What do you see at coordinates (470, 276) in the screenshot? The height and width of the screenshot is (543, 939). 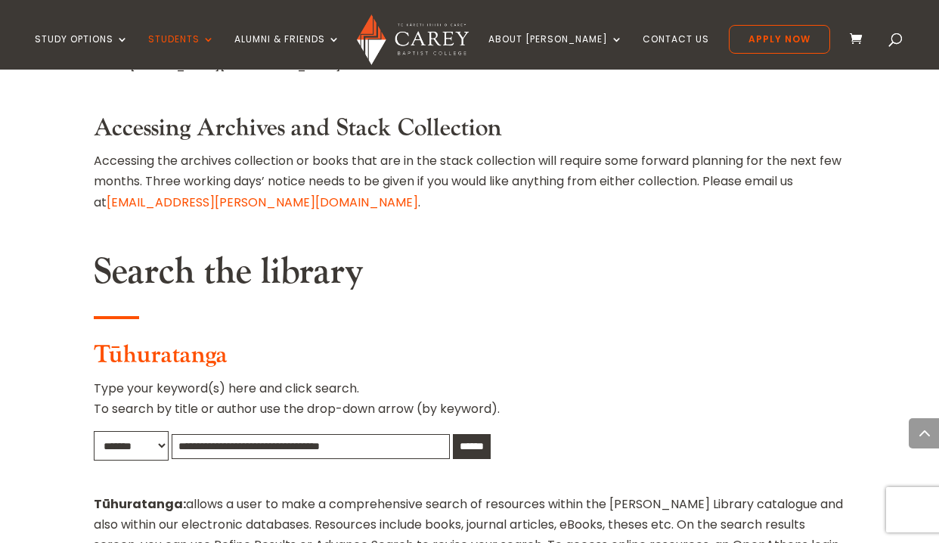 I see `h2: Search the library` at bounding box center [470, 276].